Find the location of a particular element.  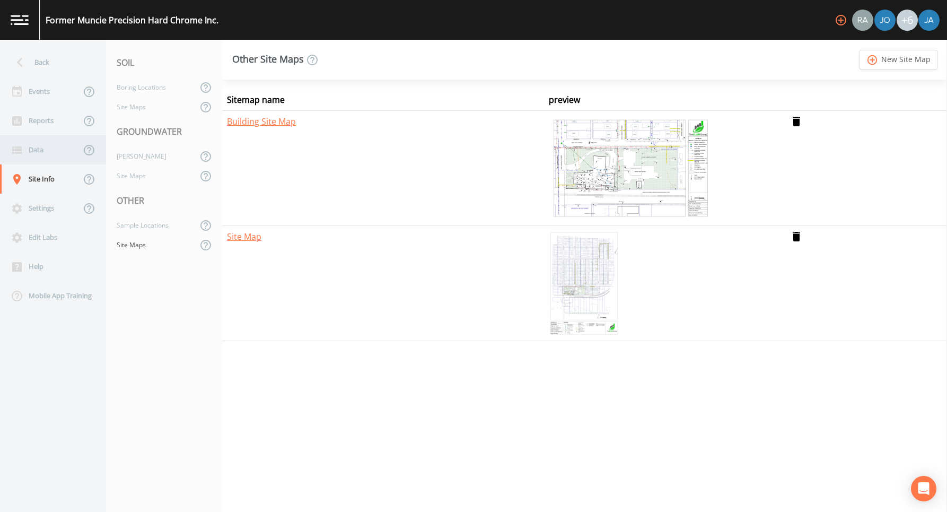

div: Other Site Maps is located at coordinates (275, 60).